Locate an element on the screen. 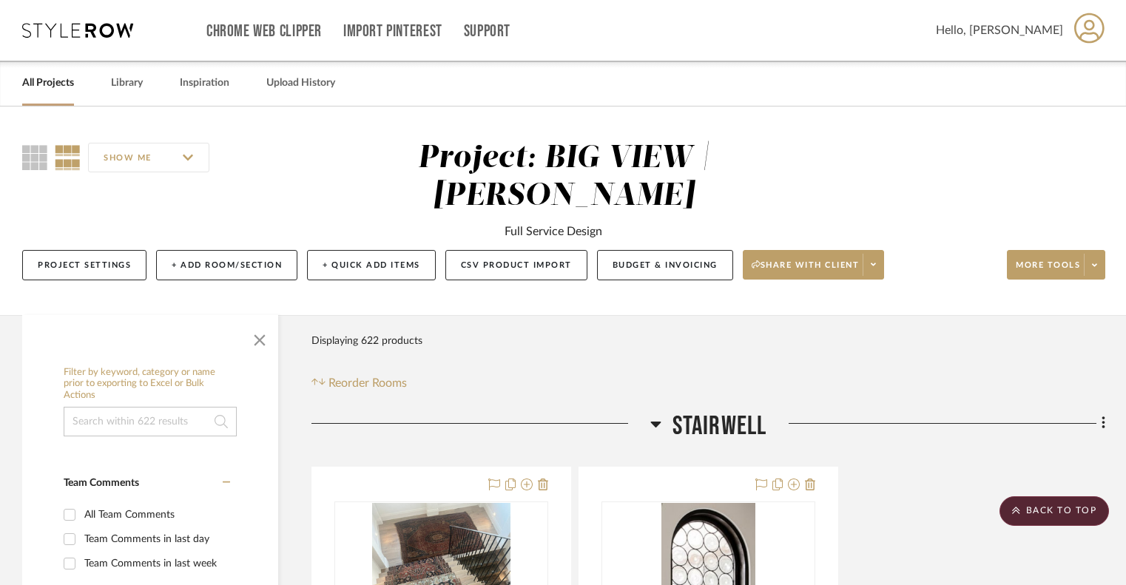  button: + Add Room/Section is located at coordinates (226, 265).